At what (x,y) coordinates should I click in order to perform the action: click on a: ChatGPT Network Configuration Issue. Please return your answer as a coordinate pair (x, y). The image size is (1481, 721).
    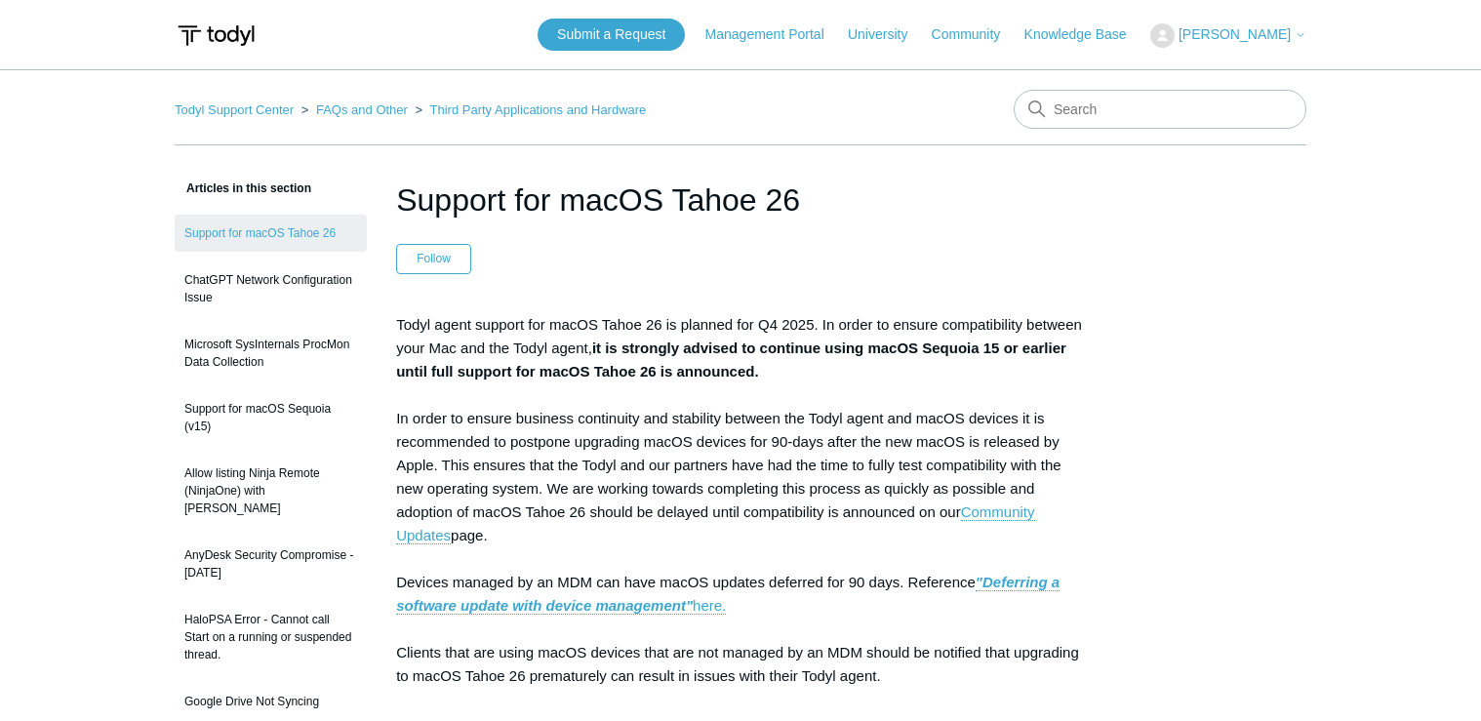
    Looking at the image, I should click on (270, 289).